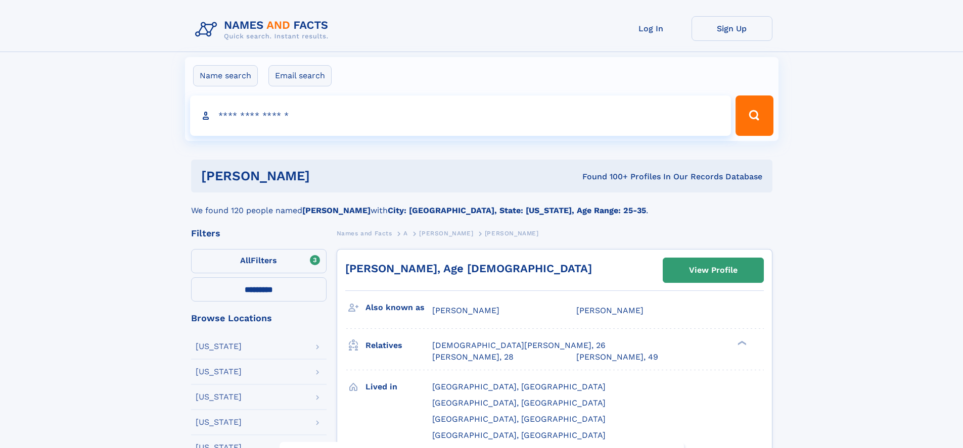 The image size is (963, 448). I want to click on img: Logo Names and Facts, so click(264, 30).